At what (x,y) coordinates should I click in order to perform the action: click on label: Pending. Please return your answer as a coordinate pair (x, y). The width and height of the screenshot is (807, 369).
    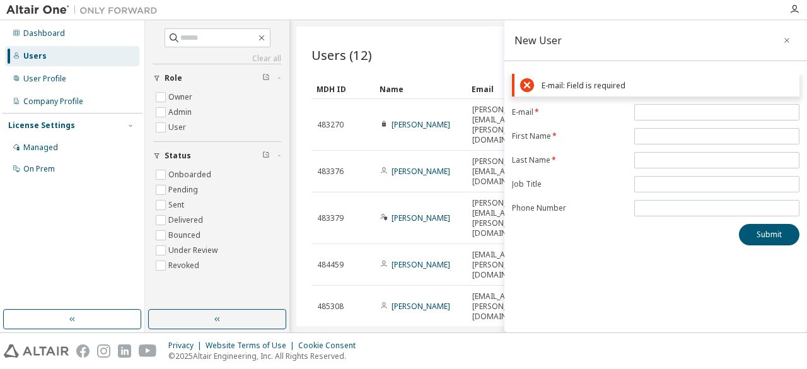
    Looking at the image, I should click on (184, 190).